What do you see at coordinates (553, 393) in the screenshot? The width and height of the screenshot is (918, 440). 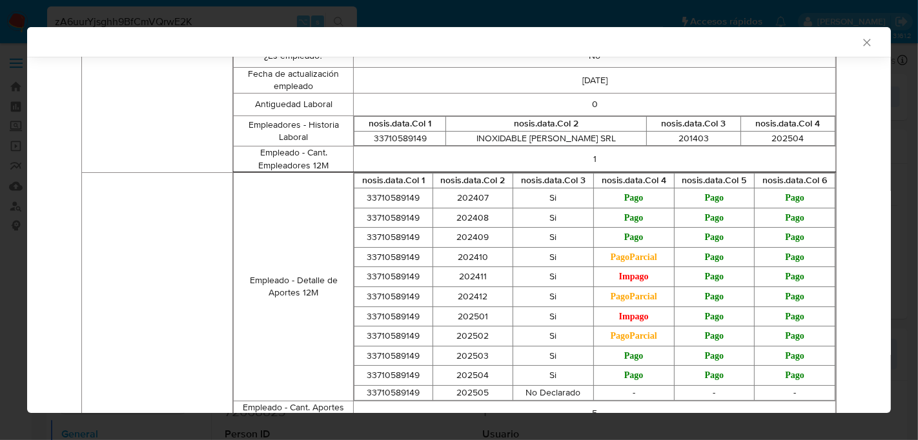 I see `td: No Declarado` at bounding box center [553, 393].